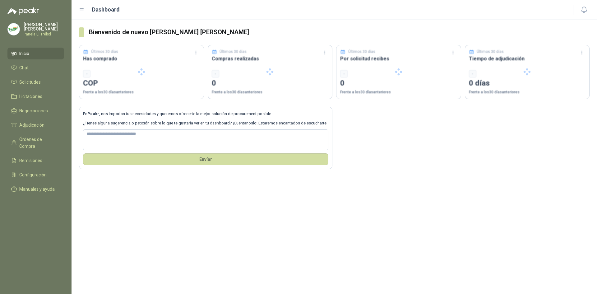 The height and width of the screenshot is (294, 597). What do you see at coordinates (24, 68) in the screenshot?
I see `span: Chat` at bounding box center [24, 68].